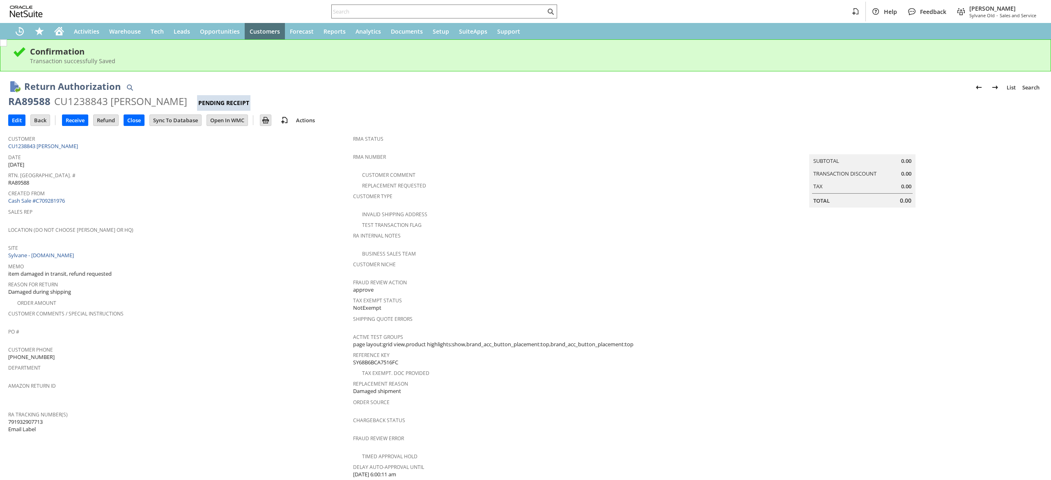 Image resolution: width=1051 pixels, height=480 pixels. Describe the element at coordinates (890, 11) in the screenshot. I see `span: Help` at that location.